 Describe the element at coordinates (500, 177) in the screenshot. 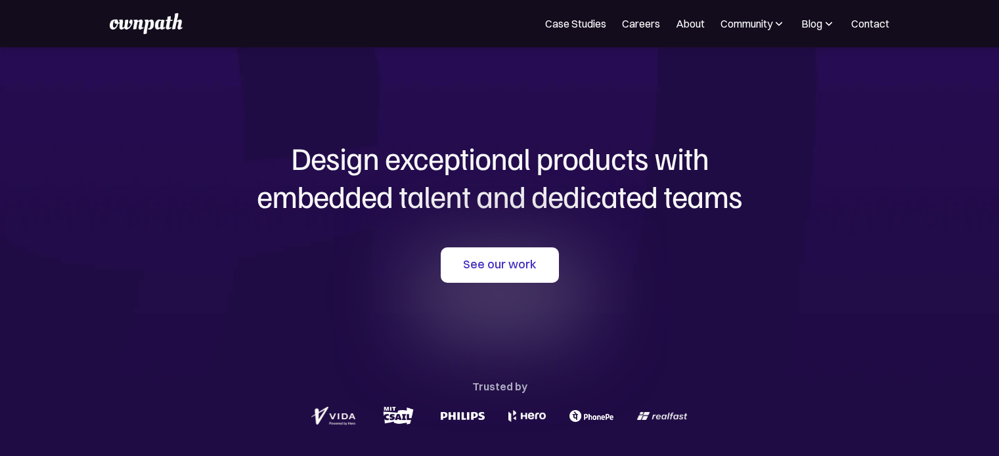

I see `h1: Design exceptional products with embedded talent and dedicated teams` at that location.